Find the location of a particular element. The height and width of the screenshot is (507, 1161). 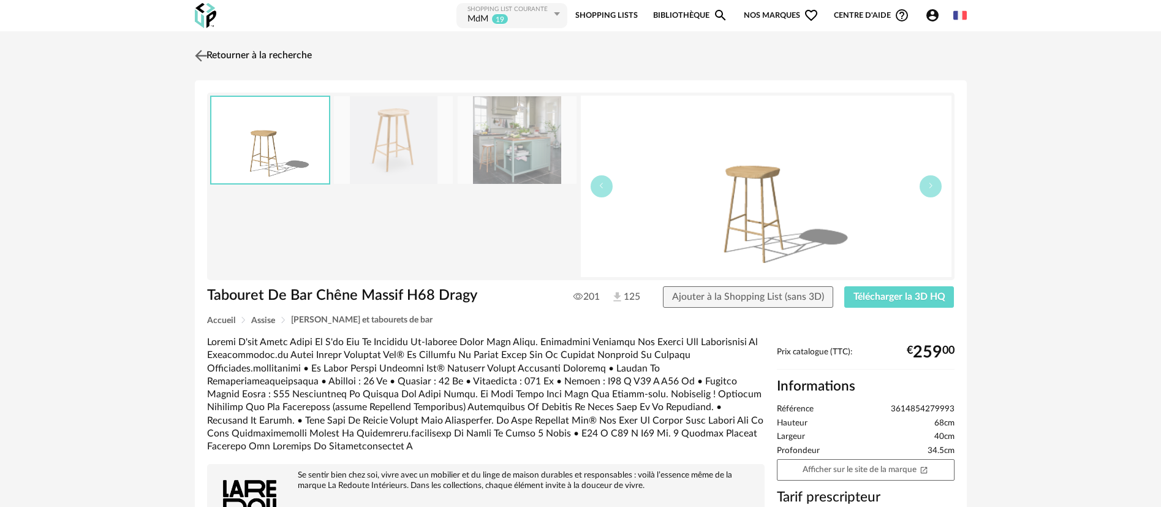

a: BibliothèqueMagnify icon is located at coordinates (690, 15).